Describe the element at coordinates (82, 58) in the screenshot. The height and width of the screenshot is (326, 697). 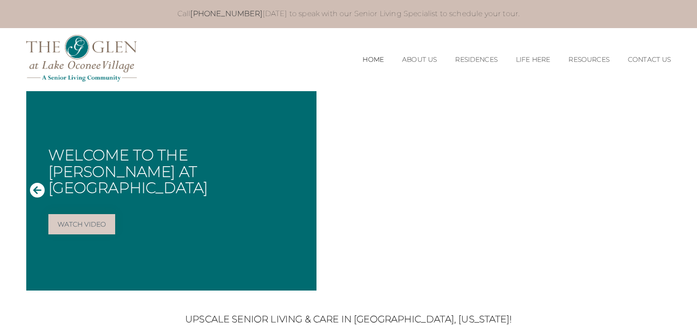
I see `img: The Glen Lake Oconee Home` at that location.